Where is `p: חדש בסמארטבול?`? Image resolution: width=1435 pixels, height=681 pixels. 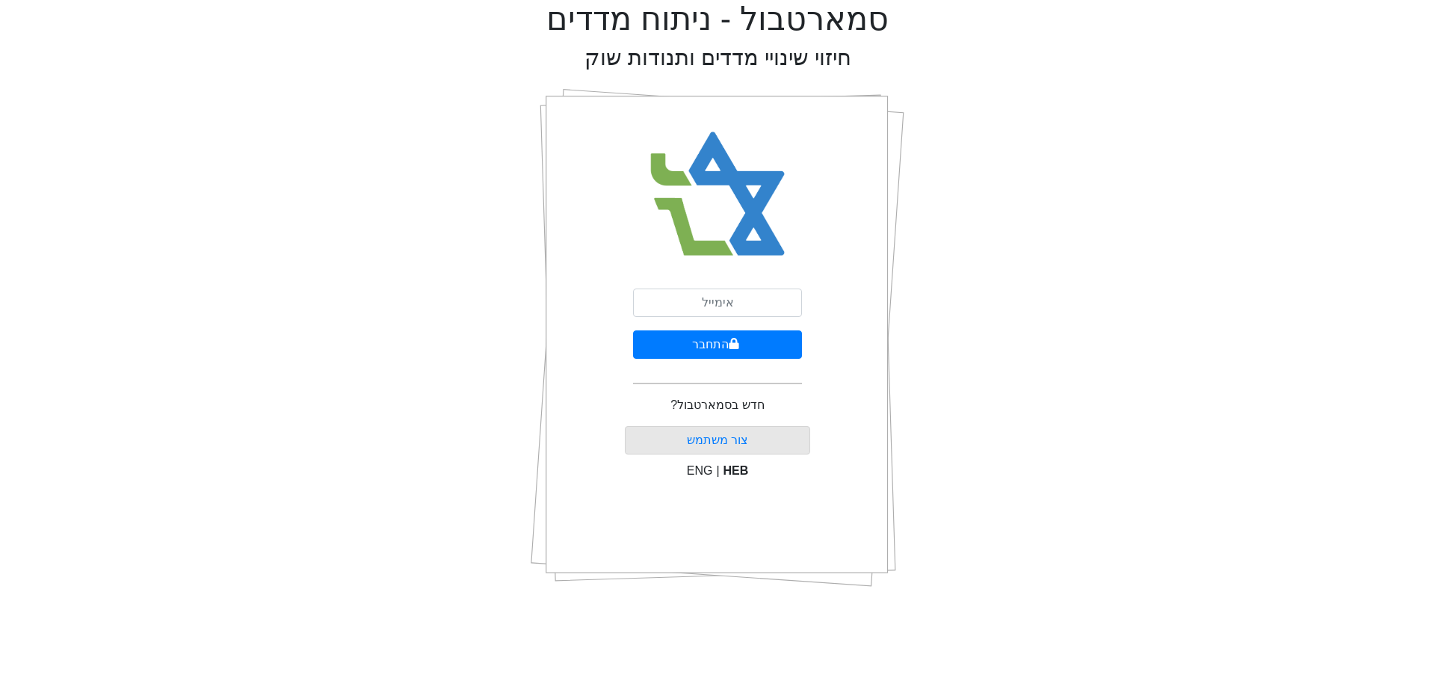
p: חדש בסמארטבול? is located at coordinates (717, 405).